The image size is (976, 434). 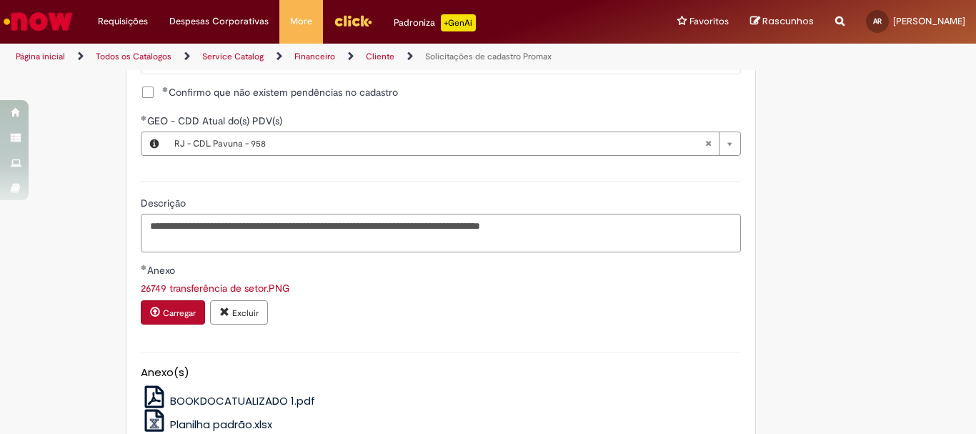 I want to click on a: Solicitações de cadastro Promax, so click(x=488, y=56).